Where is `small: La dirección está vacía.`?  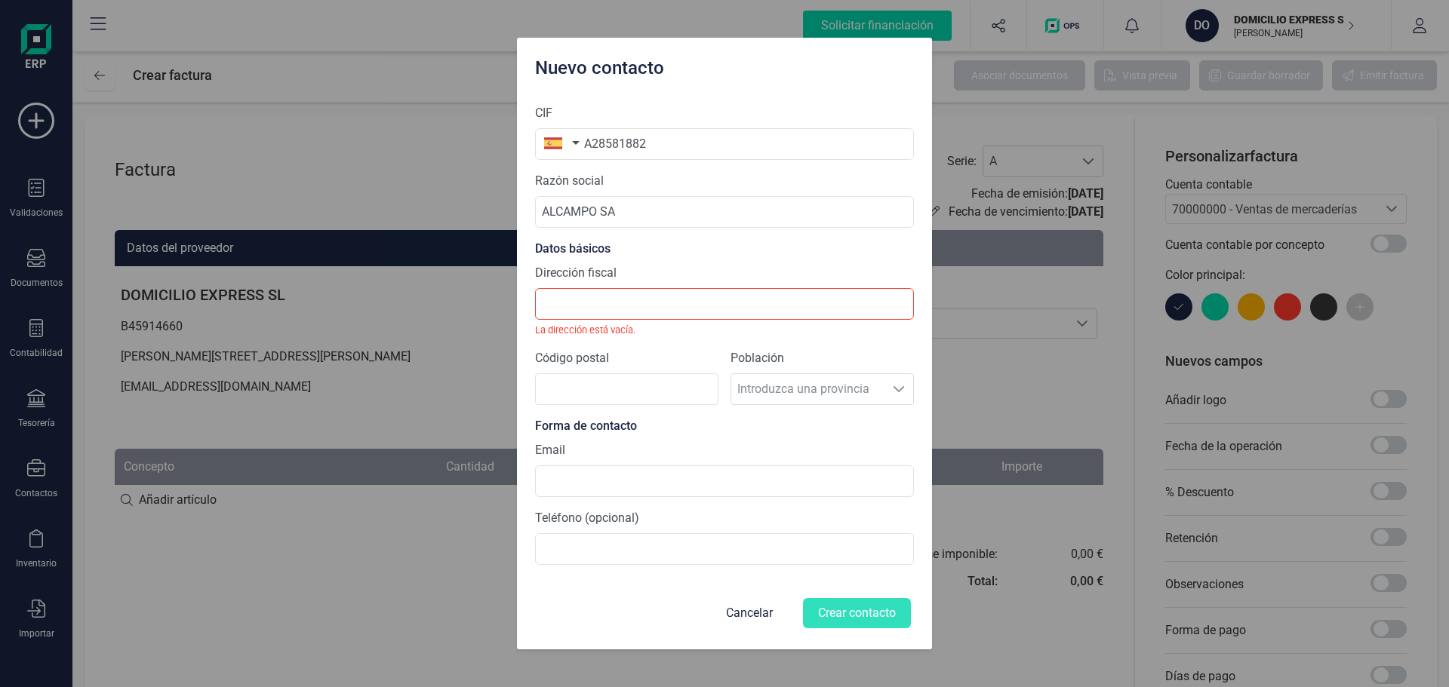 small: La dirección está vacía. is located at coordinates (724, 330).